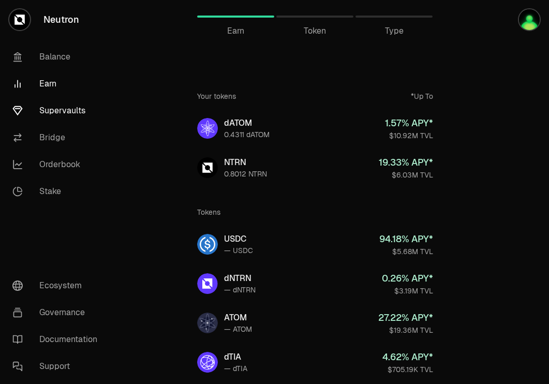  Describe the element at coordinates (406, 175) in the screenshot. I see `div: $6.03M TVL` at that location.